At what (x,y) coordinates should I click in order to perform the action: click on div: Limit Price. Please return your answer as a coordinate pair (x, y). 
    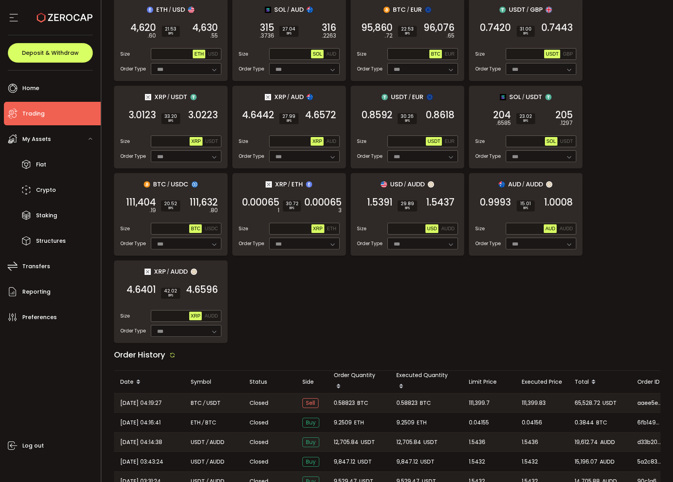
    Looking at the image, I should click on (489, 382).